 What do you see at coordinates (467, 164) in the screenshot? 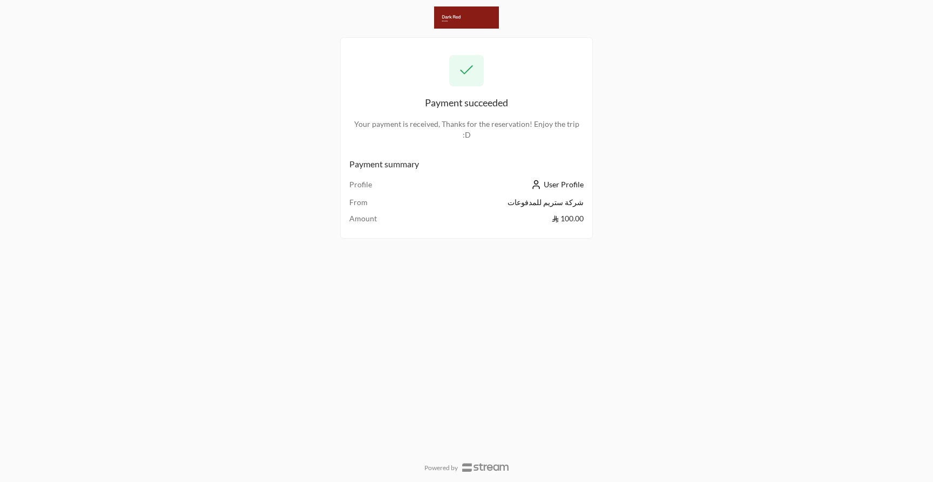
I see `h2: Payment summary` at bounding box center [467, 164].